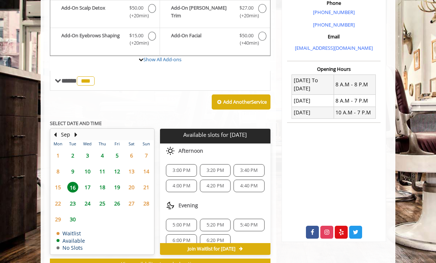 Image resolution: width=436 pixels, height=263 pixels. Describe the element at coordinates (88, 155) in the screenshot. I see `td: Select day3` at that location.